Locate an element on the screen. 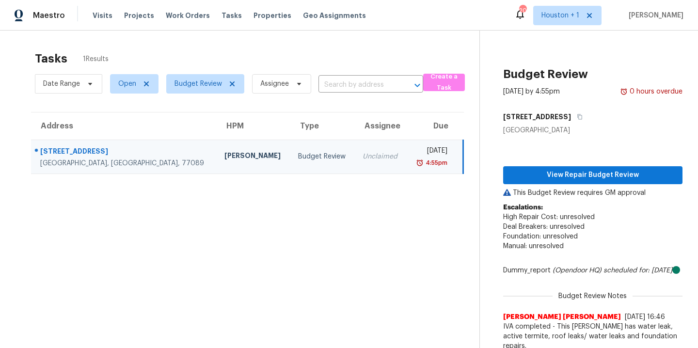 The image size is (698, 348). span: Open is located at coordinates (127, 84).